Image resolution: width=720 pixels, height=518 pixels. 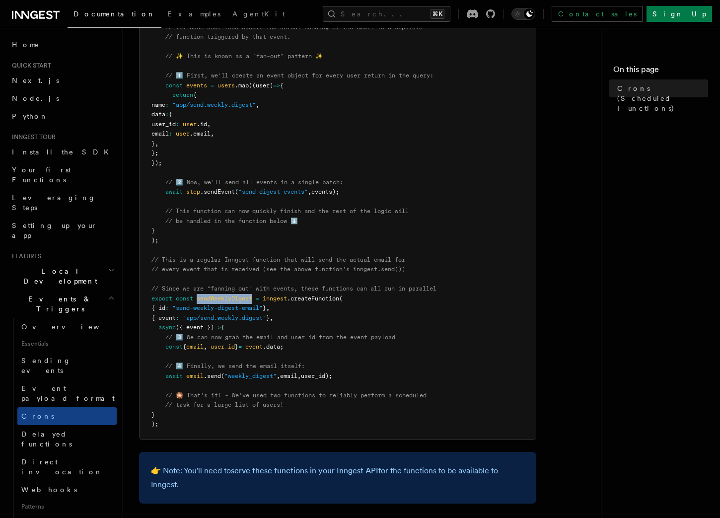 I want to click on span: Overview, so click(x=73, y=327).